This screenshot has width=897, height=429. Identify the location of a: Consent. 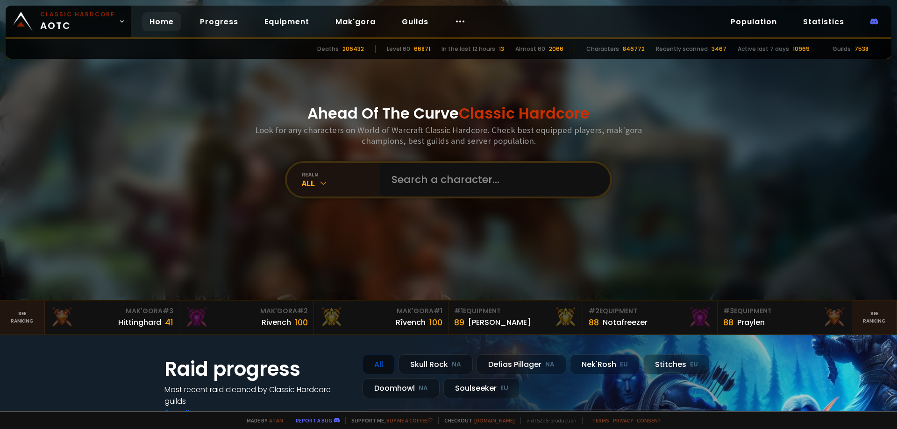
(649, 420).